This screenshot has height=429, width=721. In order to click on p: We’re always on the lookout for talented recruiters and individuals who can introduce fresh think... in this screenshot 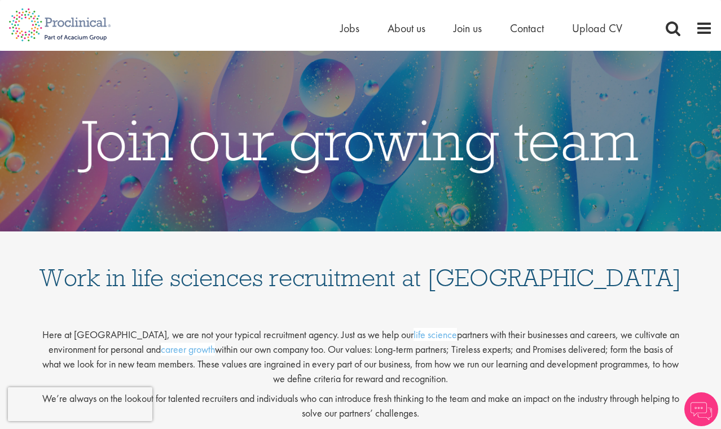, I will do `click(361, 405)`.